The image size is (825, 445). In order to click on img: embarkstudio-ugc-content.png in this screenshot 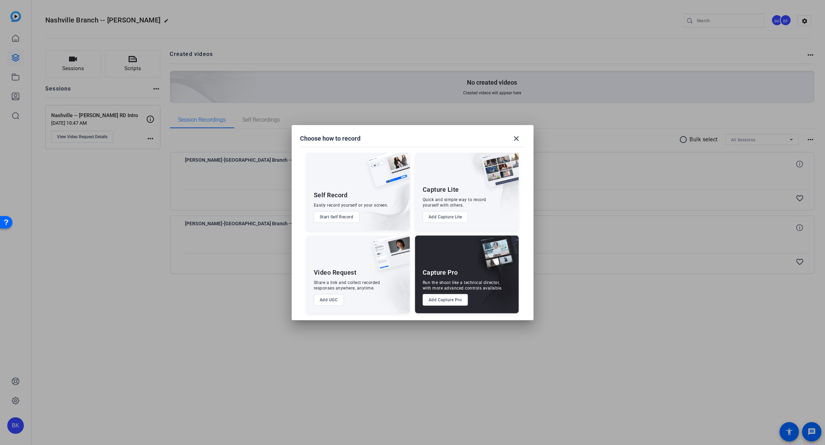, I will do `click(390, 285)`.